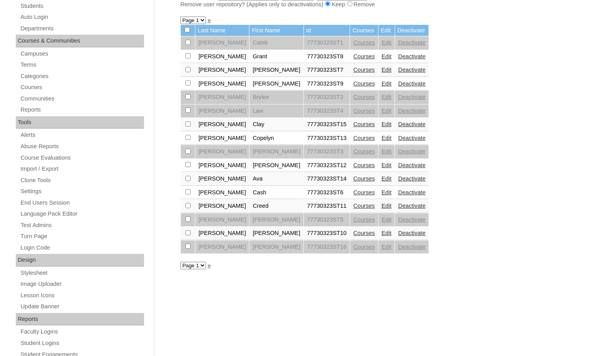 The image size is (601, 356). Describe the element at coordinates (82, 135) in the screenshot. I see `a: Alerts` at that location.